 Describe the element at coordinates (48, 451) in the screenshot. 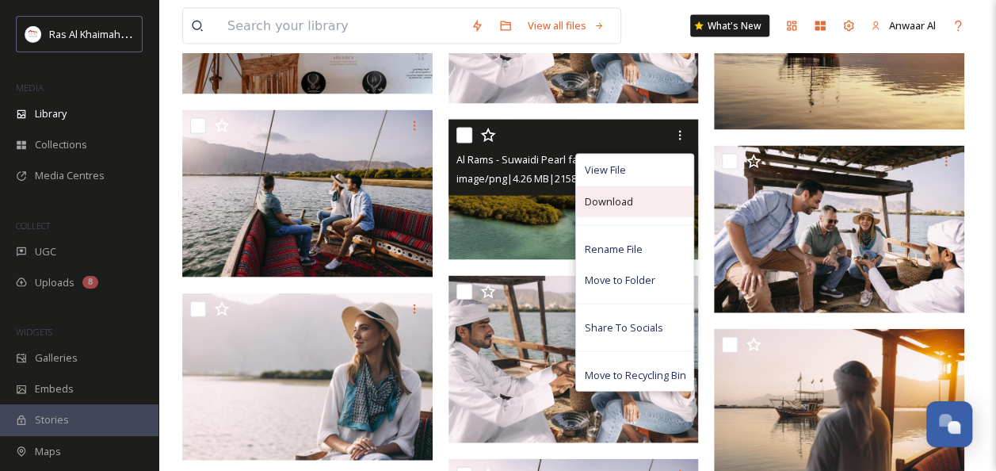

I see `span: Maps` at that location.